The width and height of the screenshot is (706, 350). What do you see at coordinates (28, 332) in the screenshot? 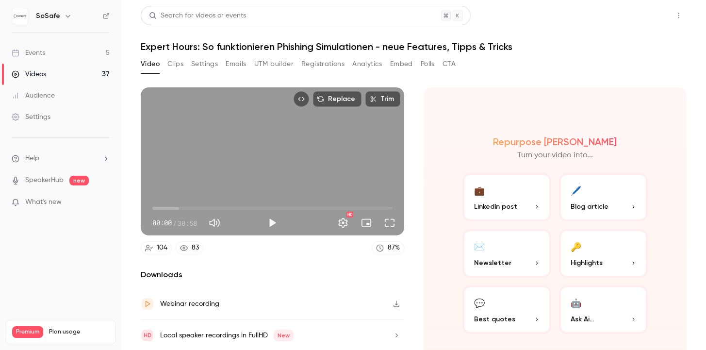
I see `span: Premium` at bounding box center [28, 332].